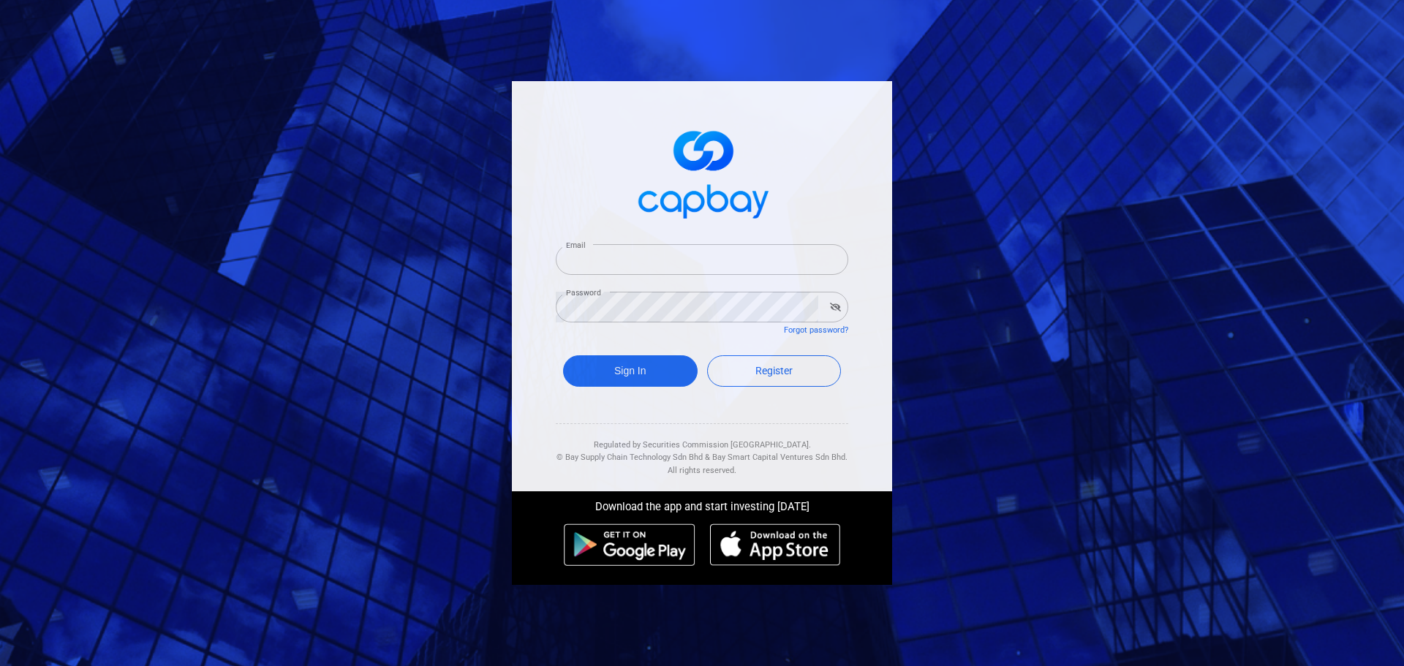 Image resolution: width=1404 pixels, height=666 pixels. What do you see at coordinates (816, 330) in the screenshot?
I see `a: Forgot password?` at bounding box center [816, 330].